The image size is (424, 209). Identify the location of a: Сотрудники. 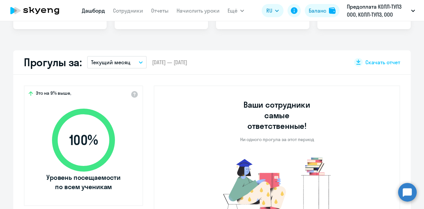
(128, 11).